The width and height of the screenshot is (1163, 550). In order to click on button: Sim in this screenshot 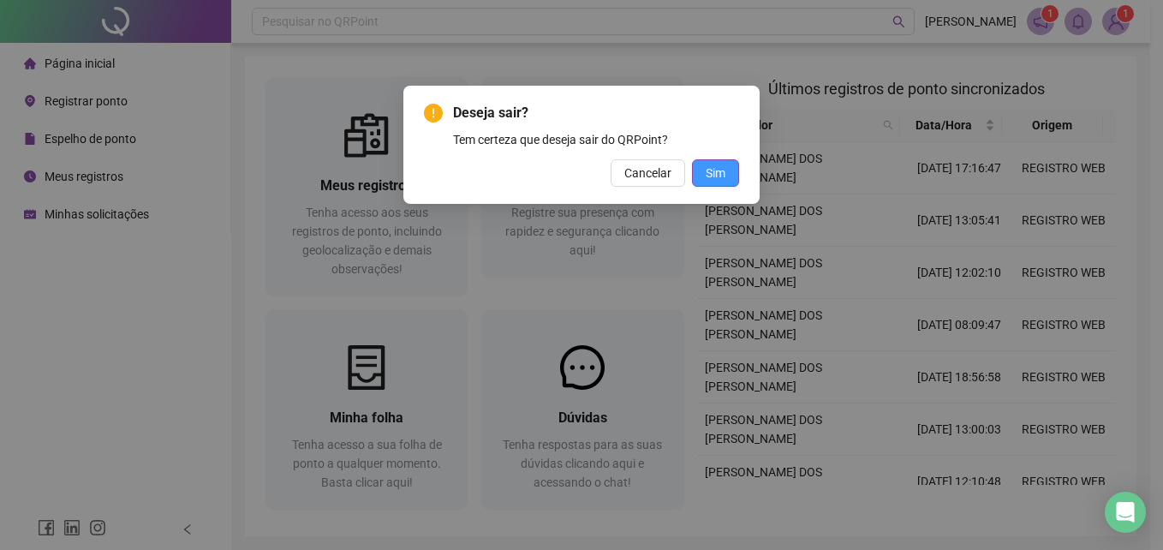, I will do `click(715, 173)`.